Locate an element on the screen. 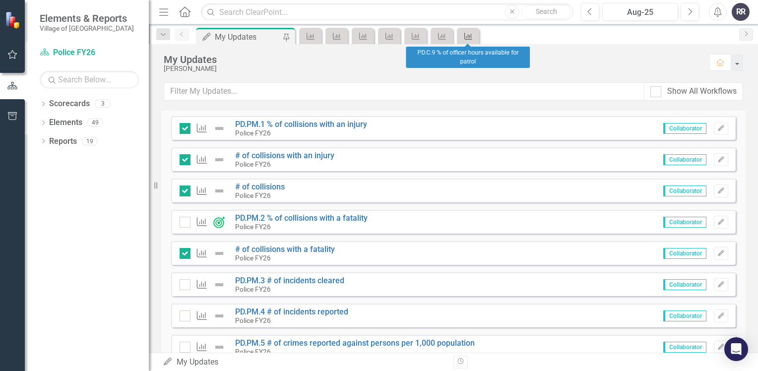  a: PD.PM.3 # of incidents cleared is located at coordinates (290, 280).